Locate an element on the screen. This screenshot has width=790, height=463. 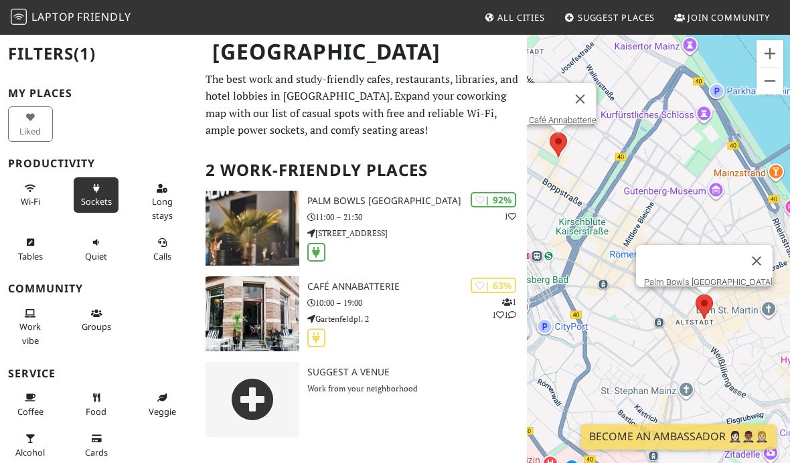
p: 1 1 1 is located at coordinates (504, 308).